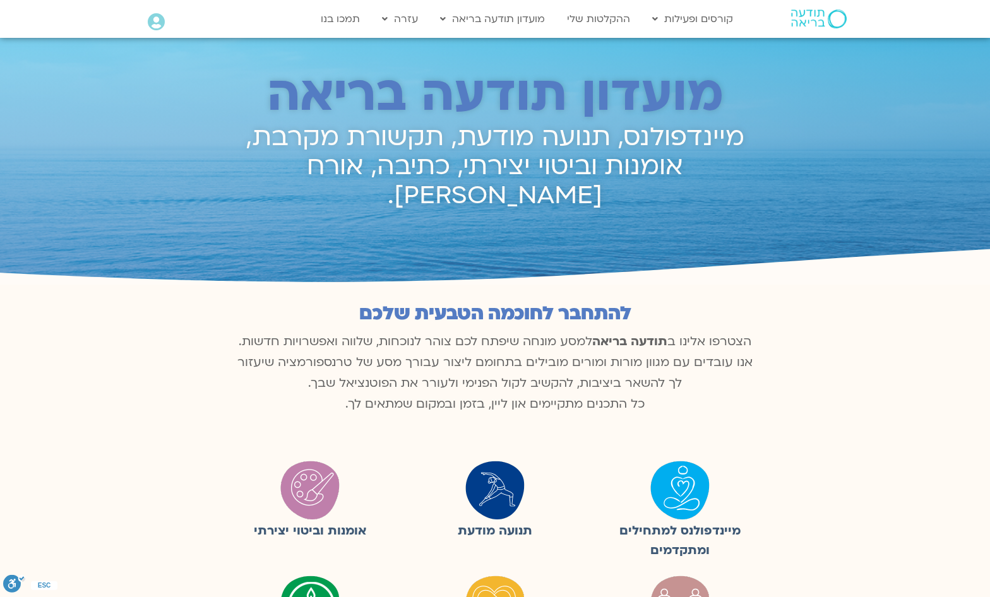 Image resolution: width=990 pixels, height=597 pixels. What do you see at coordinates (495, 373) in the screenshot?
I see `p: הצטרפו אלינו ב למסע מונחה שיפתח לכם צוהר לנוכחות, שלווה ואפשרויות חדשות. אנו עובדים עם מגוון מורו...` at bounding box center [495, 373].